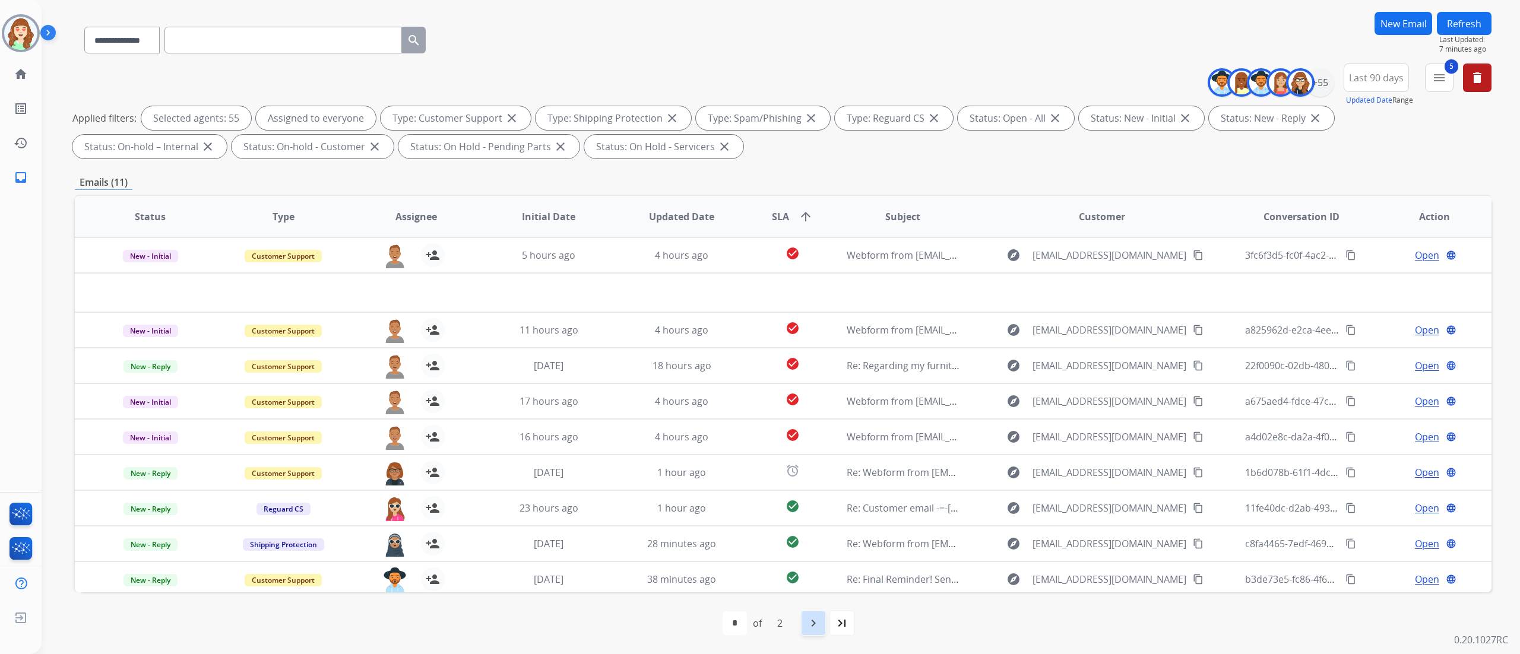 Image resolution: width=1520 pixels, height=654 pixels. What do you see at coordinates (1335, 330) in the screenshot?
I see `span: a825962d-e2ca-4ee1-8143-afd5991231e8` at bounding box center [1335, 330].